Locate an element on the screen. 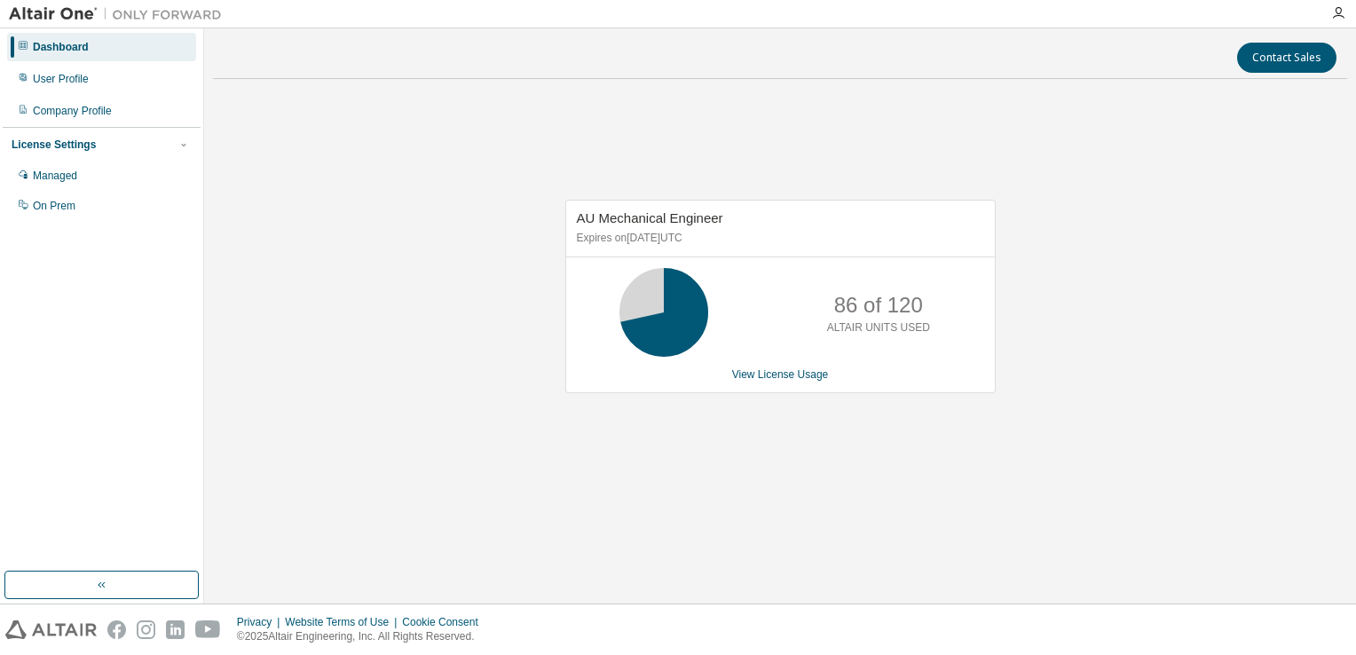 The width and height of the screenshot is (1356, 655). div: Cookie Consent is located at coordinates (444, 622).